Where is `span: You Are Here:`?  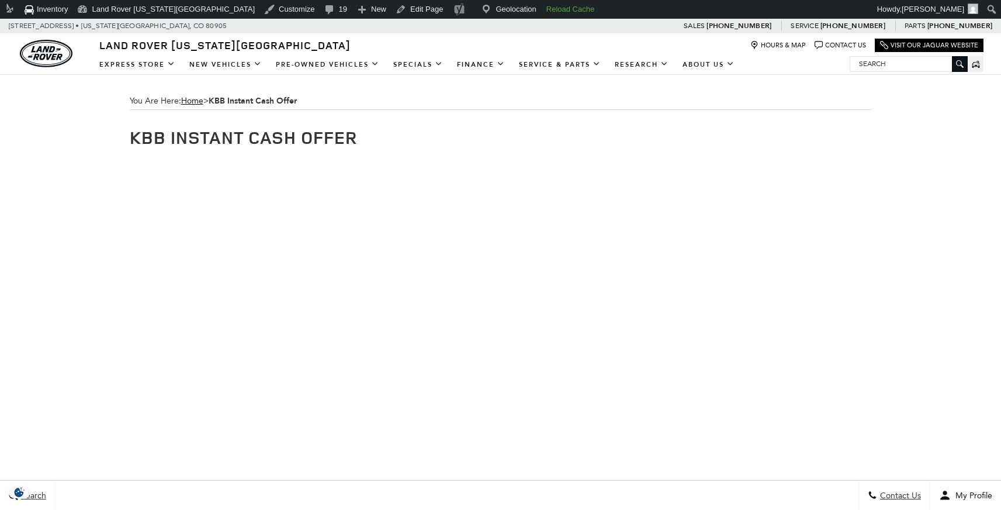 span: You Are Here: is located at coordinates (501, 101).